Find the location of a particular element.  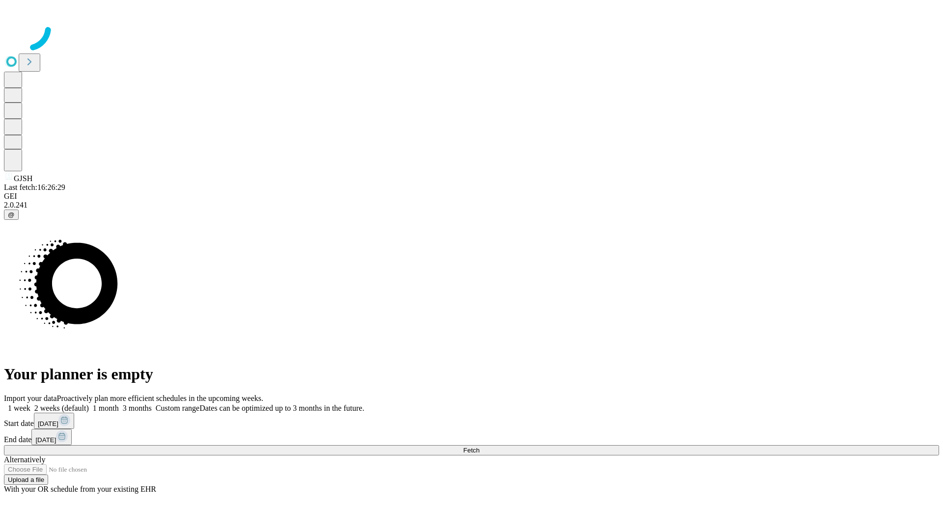

span: GJSH is located at coordinates (23, 178).